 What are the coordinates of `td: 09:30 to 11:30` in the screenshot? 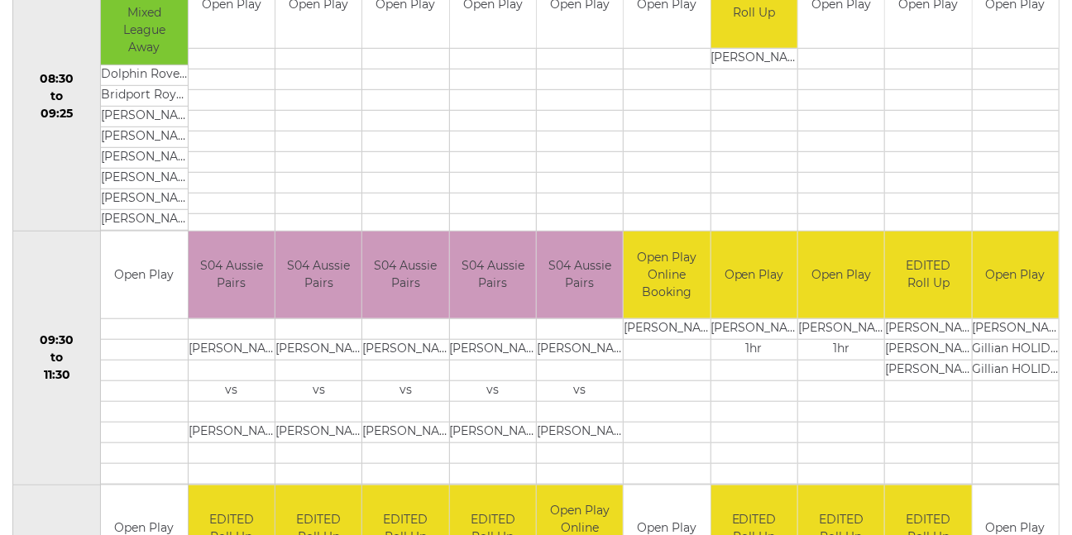 It's located at (57, 358).